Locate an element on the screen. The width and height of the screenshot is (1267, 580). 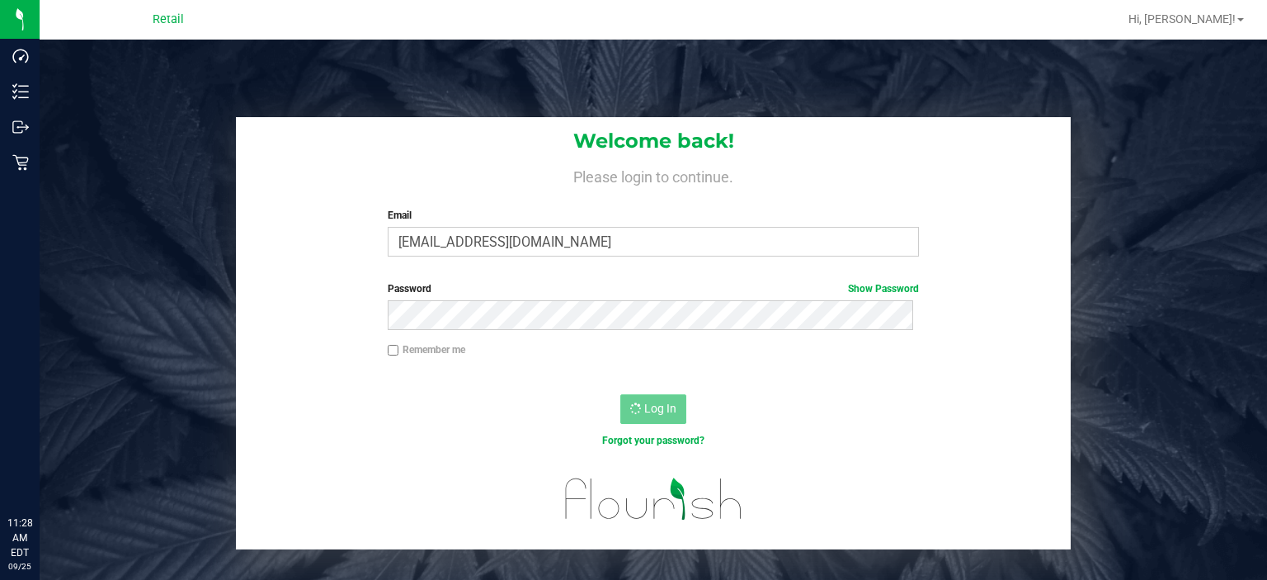
label: Remember me is located at coordinates (426, 350).